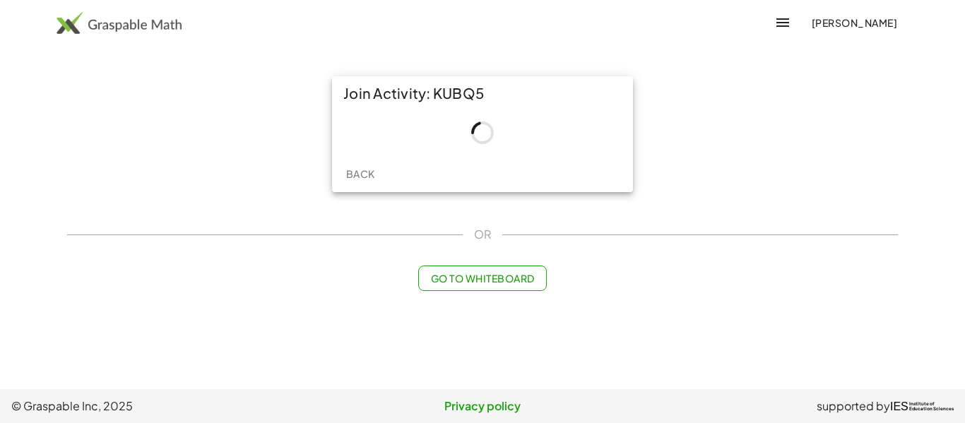  Describe the element at coordinates (483, 235) in the screenshot. I see `span: OR` at that location.